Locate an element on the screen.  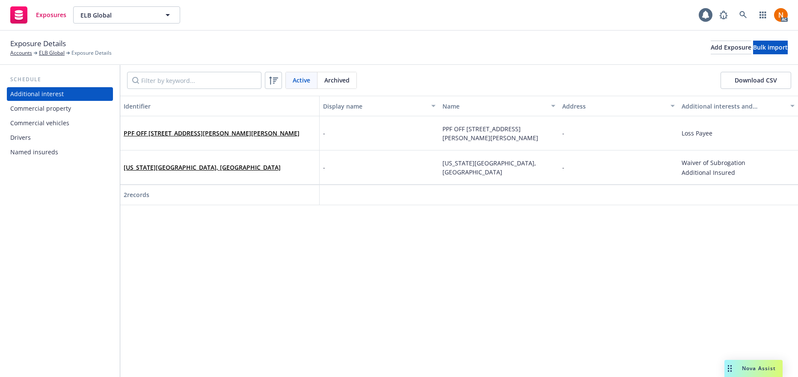
input: Filter by keyword... is located at coordinates (194, 80).